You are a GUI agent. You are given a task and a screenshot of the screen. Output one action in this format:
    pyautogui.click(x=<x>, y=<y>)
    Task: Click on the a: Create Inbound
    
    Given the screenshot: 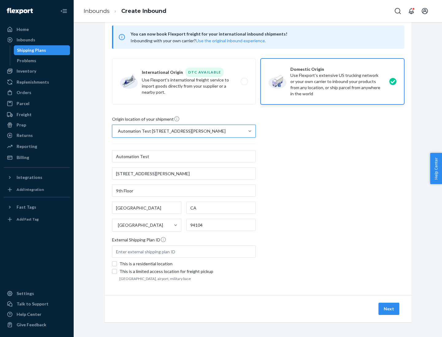 What is the action you would take?
    pyautogui.click(x=143, y=11)
    